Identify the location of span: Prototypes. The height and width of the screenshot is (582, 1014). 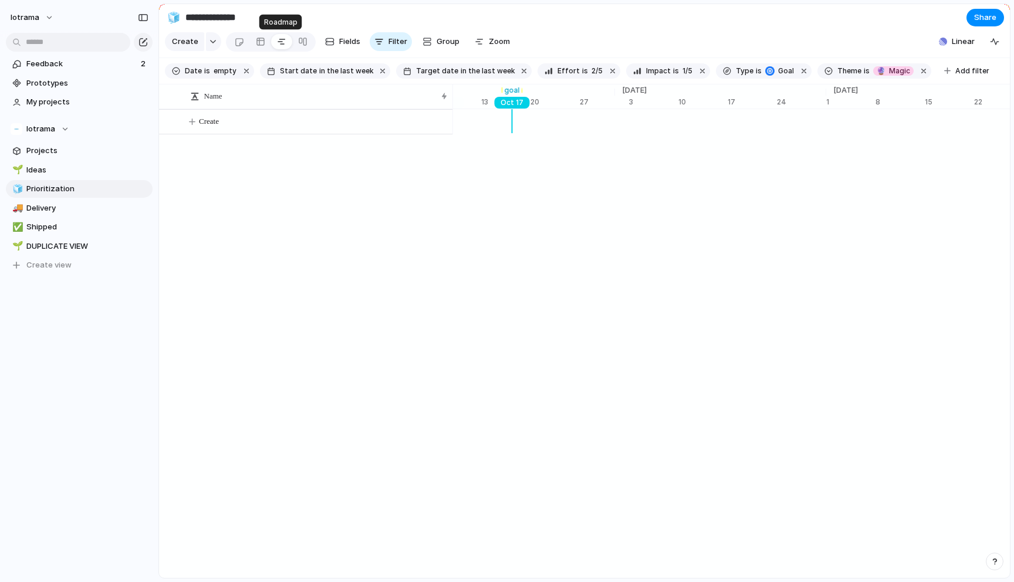
(87, 83).